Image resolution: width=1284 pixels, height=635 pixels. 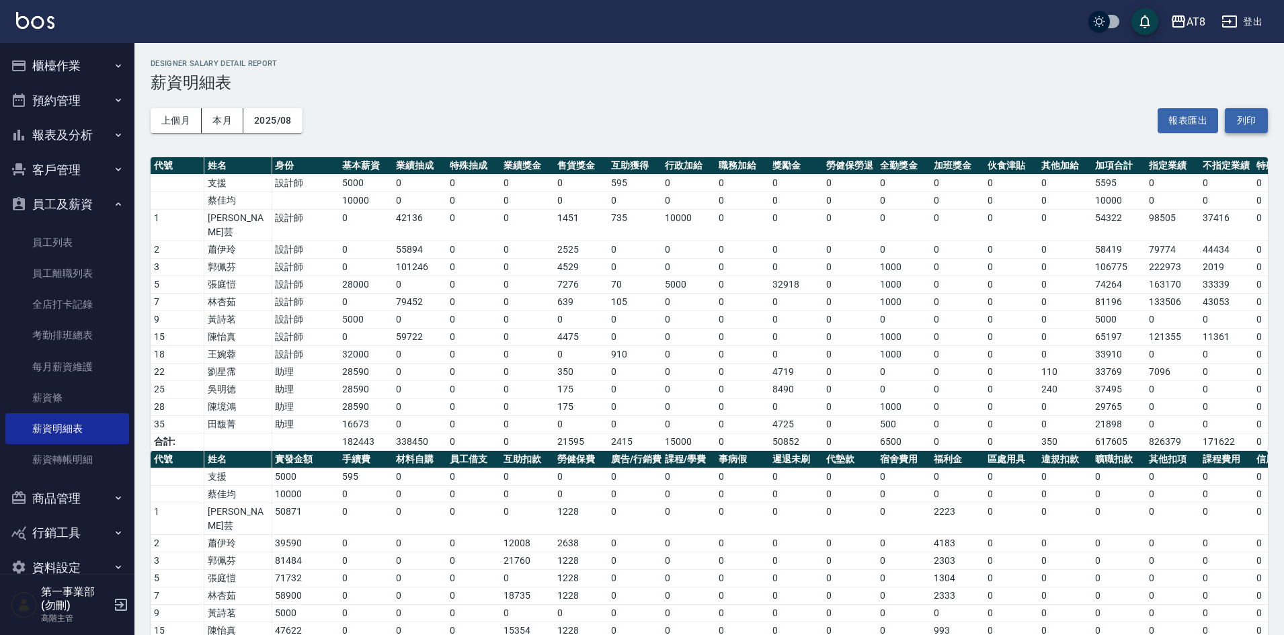 What do you see at coordinates (581, 285) in the screenshot?
I see `td: 7276` at bounding box center [581, 285].